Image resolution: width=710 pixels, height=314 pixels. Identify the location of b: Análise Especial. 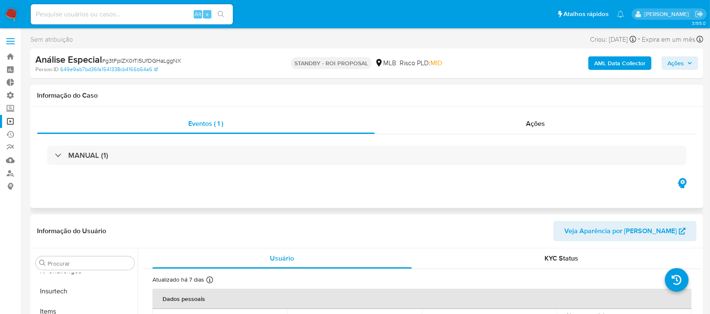
(69, 59).